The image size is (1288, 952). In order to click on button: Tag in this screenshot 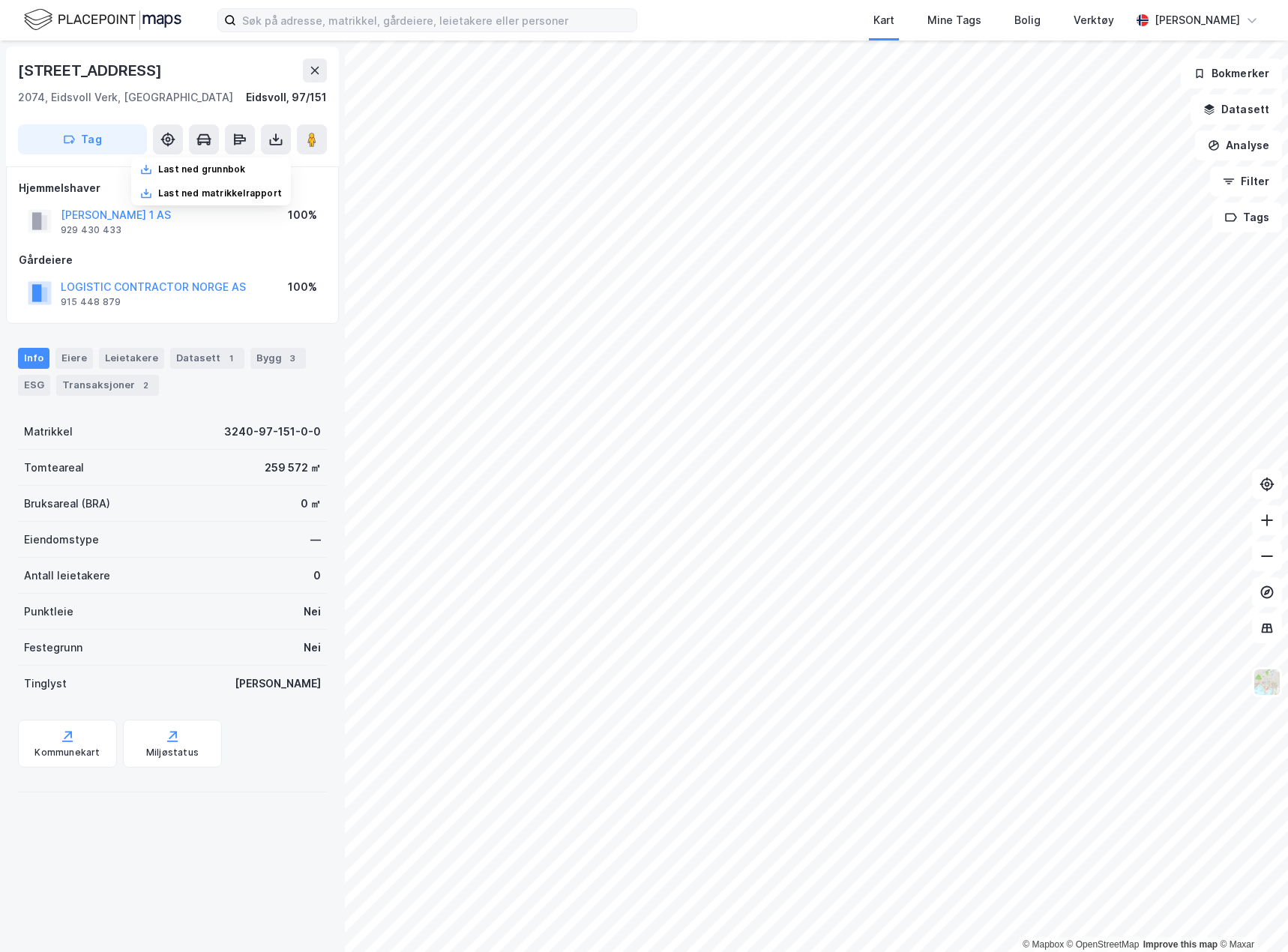, I will do `click(83, 140)`.